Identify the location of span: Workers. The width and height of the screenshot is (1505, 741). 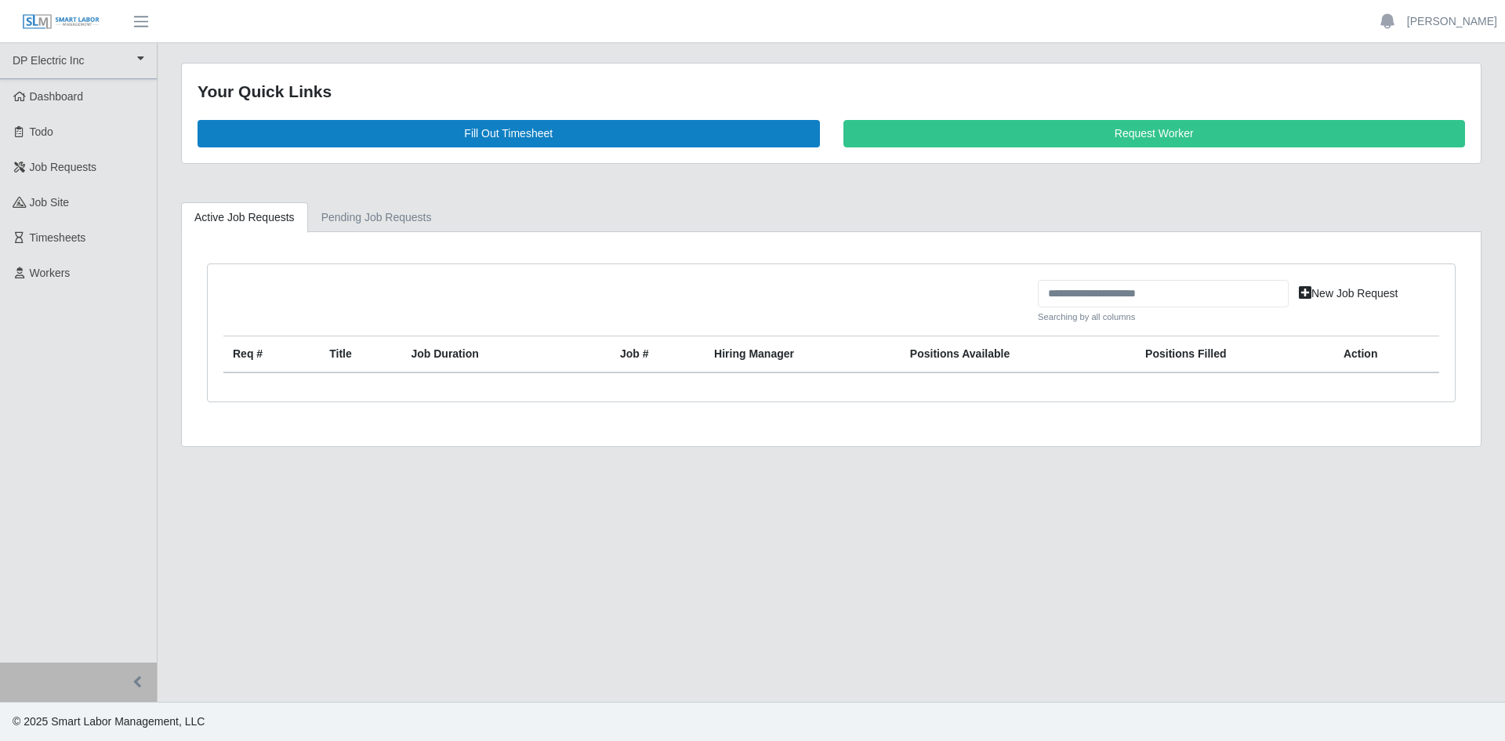
(50, 273).